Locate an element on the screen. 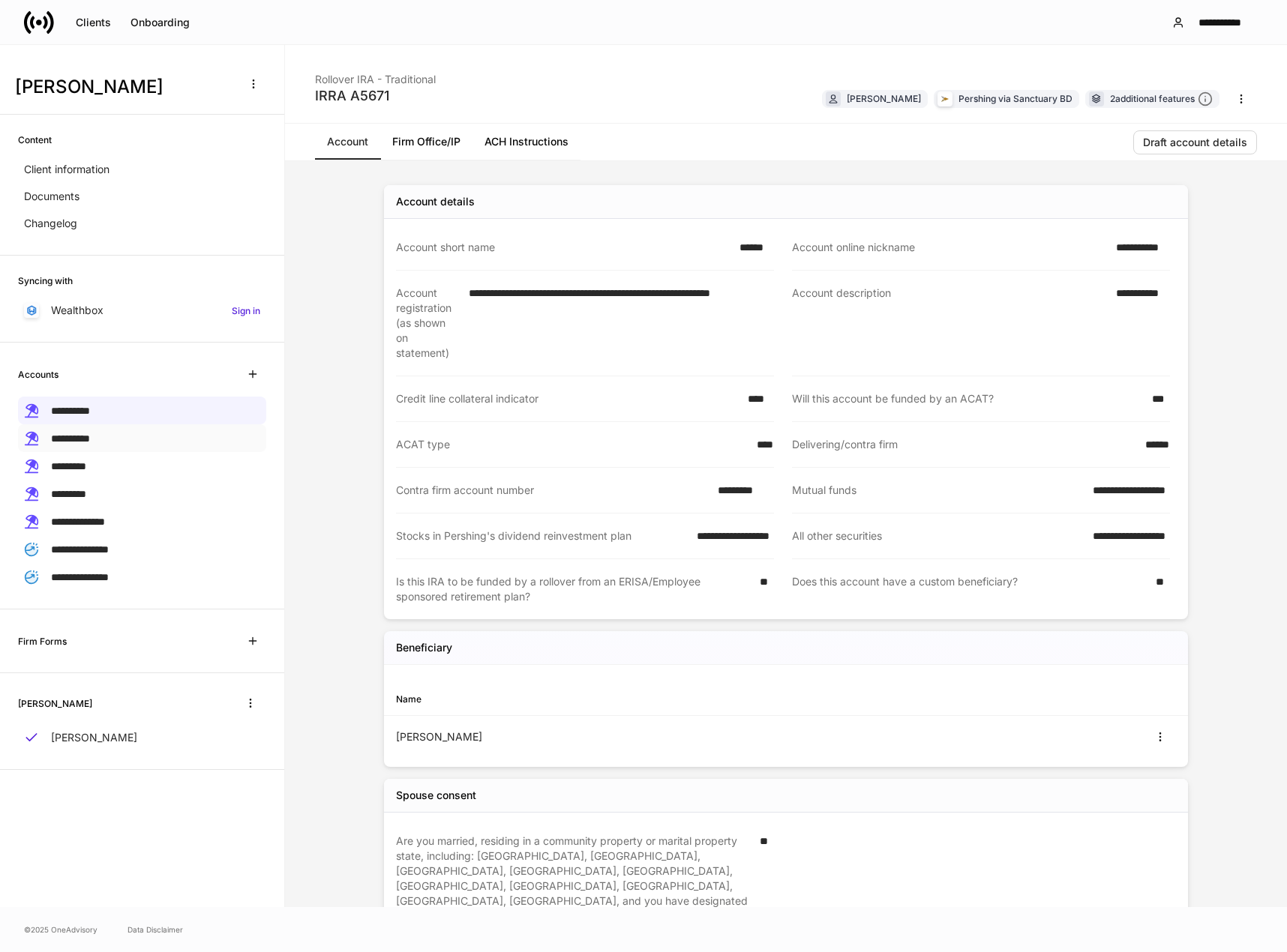 This screenshot has width=1287, height=952. div: Clients is located at coordinates (93, 22).